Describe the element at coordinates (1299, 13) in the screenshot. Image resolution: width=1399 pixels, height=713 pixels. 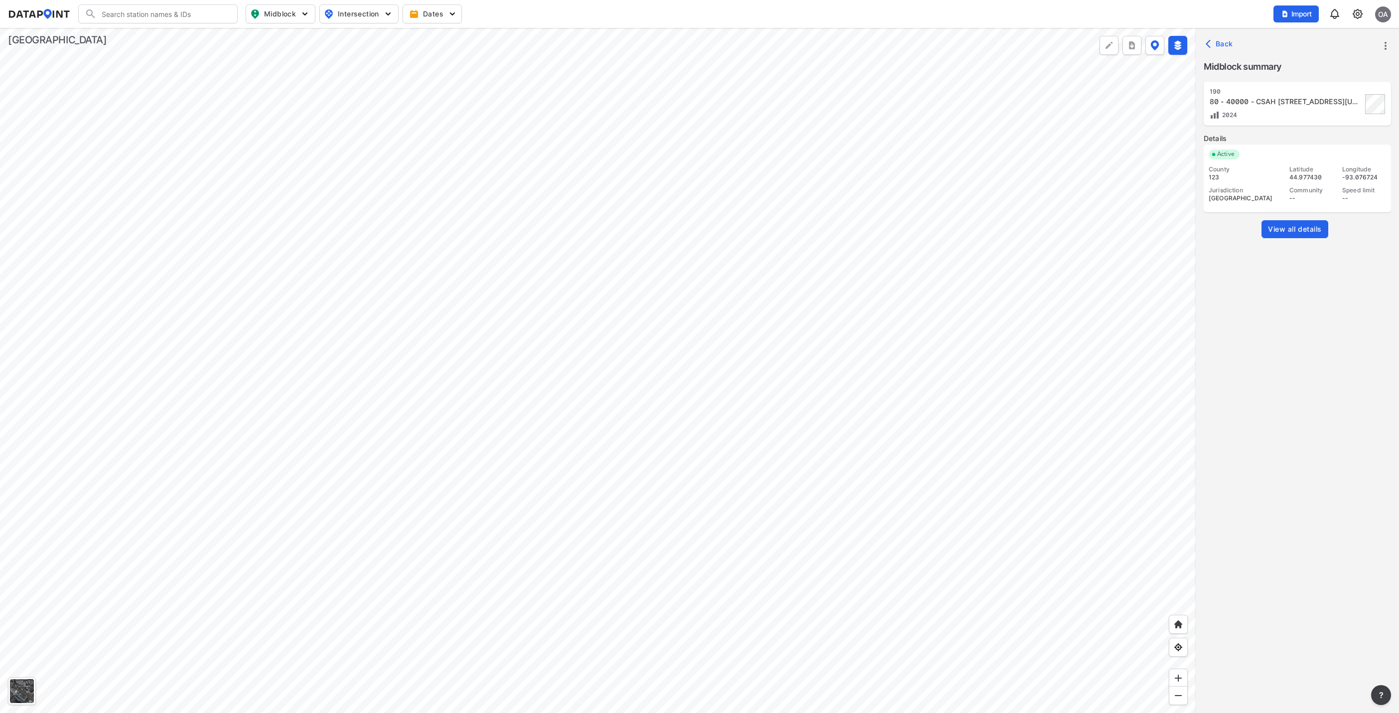
I see `a: Import` at that location.